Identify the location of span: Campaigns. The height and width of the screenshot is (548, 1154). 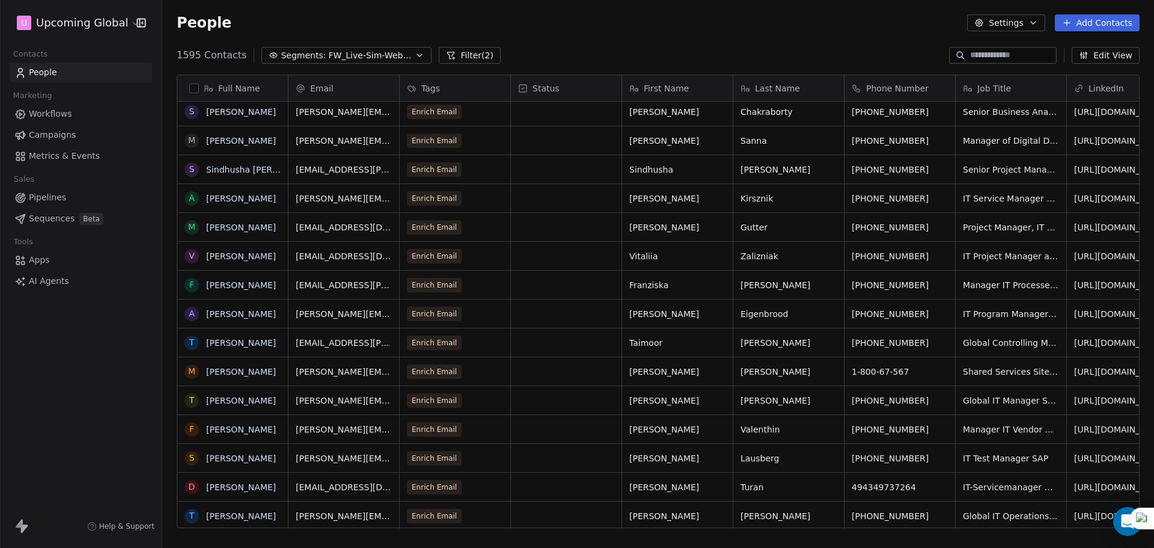
(52, 135).